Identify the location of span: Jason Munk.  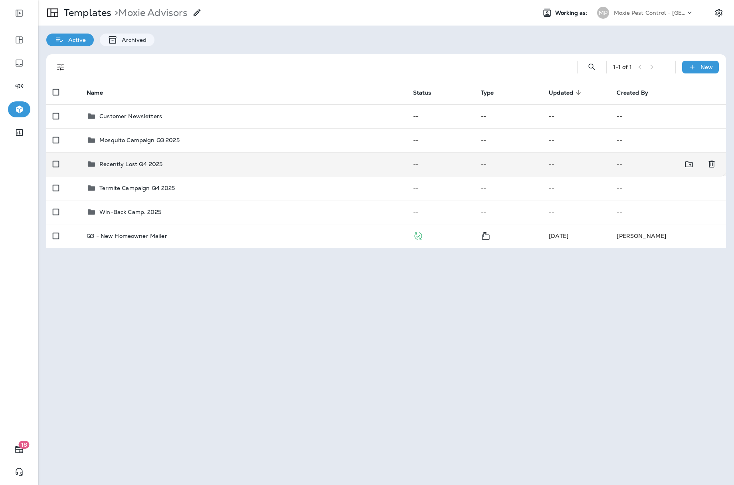
(559, 236).